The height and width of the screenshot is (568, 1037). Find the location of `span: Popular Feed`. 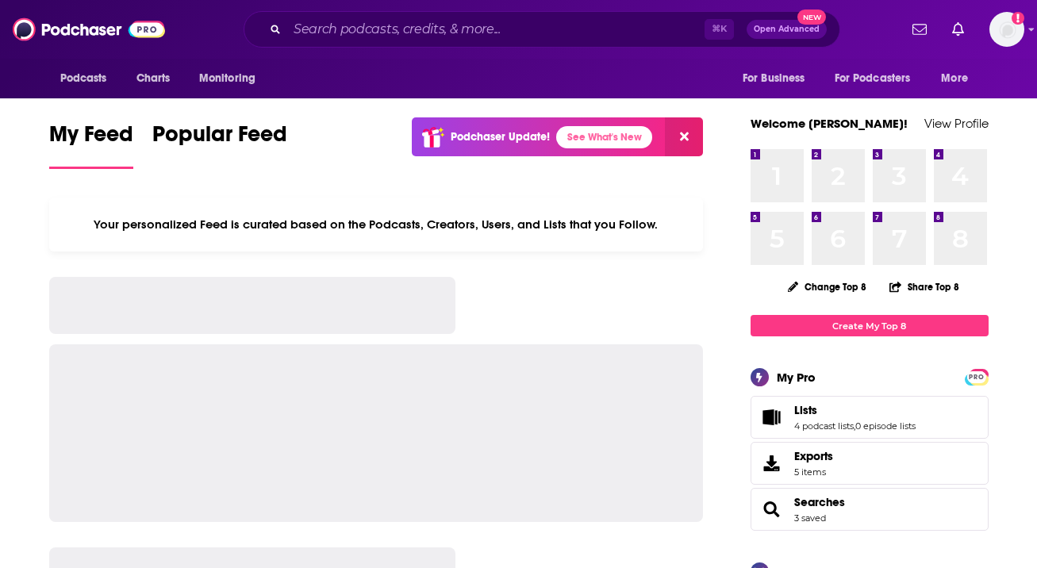

span: Popular Feed is located at coordinates (220, 139).